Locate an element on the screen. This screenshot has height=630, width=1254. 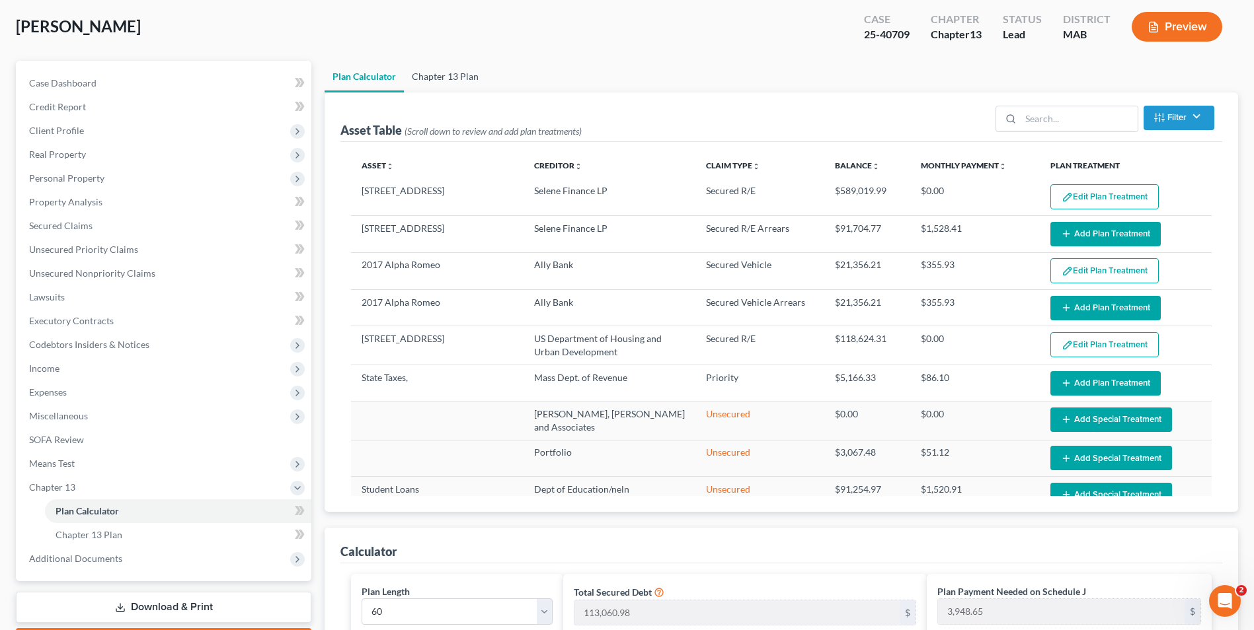
a: Secured Claims is located at coordinates (165, 226).